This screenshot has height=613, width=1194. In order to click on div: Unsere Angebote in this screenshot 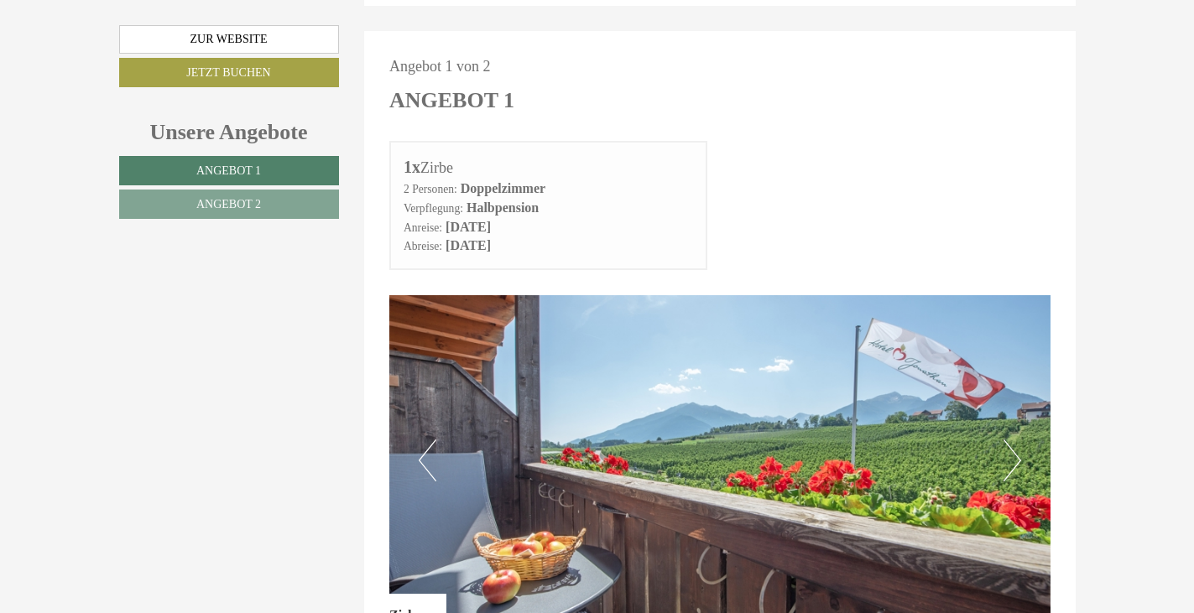, I will do `click(229, 132)`.